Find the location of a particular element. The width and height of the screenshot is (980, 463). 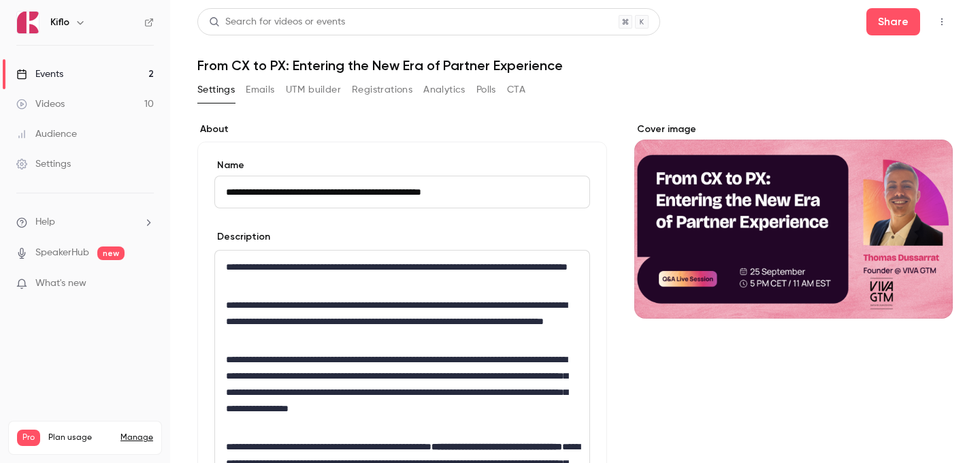

button: Registrations is located at coordinates (382, 90).